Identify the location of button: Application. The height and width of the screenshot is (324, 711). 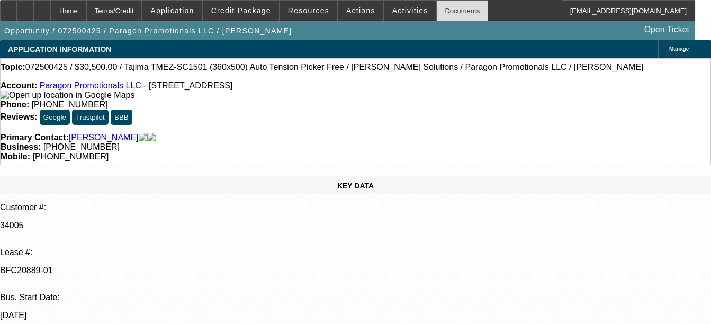
(172, 11).